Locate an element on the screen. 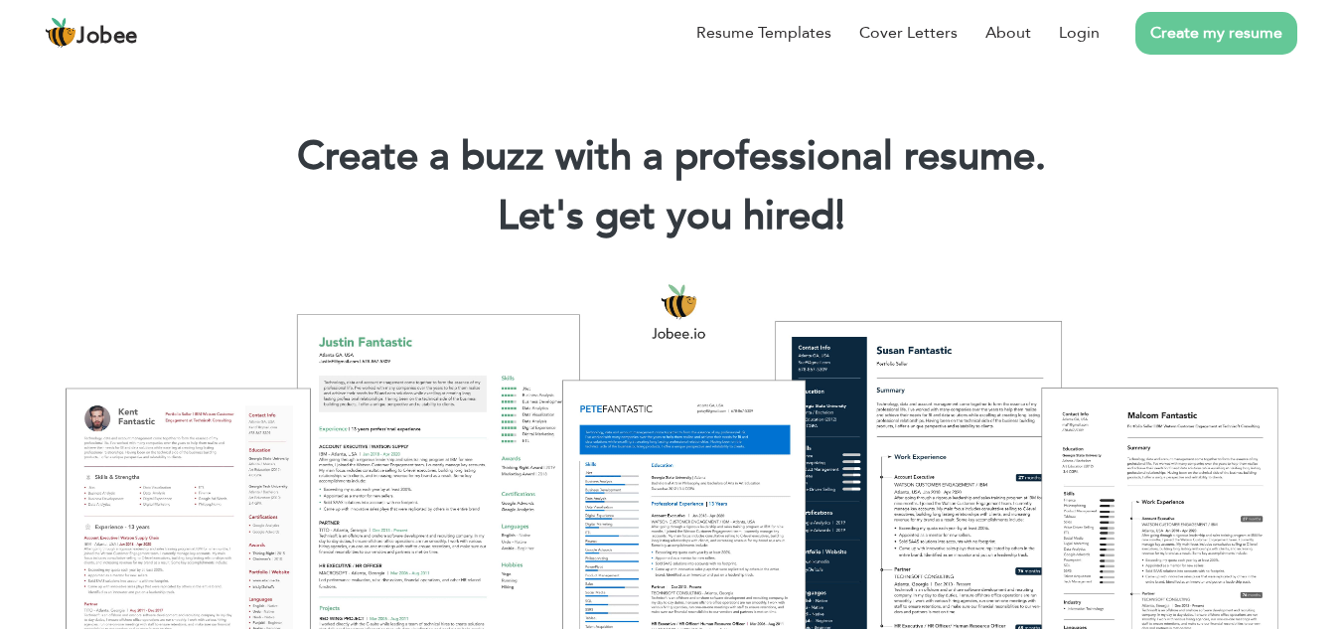 The image size is (1342, 629). span: Jobee is located at coordinates (107, 37).